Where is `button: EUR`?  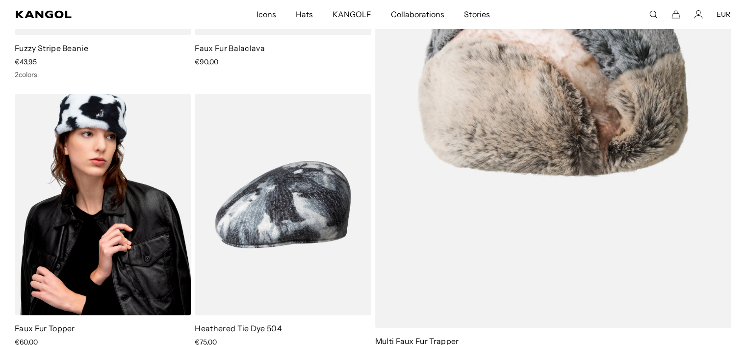
button: EUR is located at coordinates (724, 14).